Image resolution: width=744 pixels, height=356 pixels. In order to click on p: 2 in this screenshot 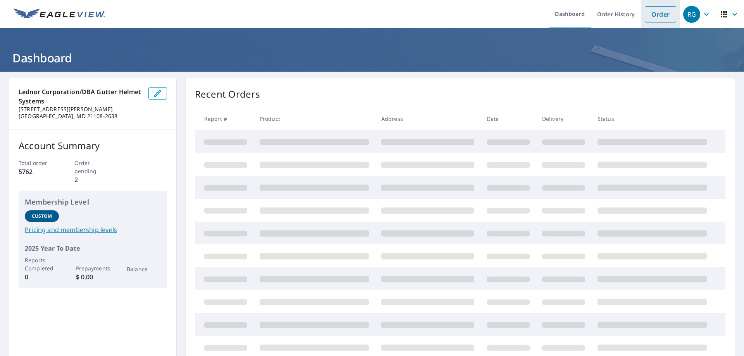, I will do `click(93, 180)`.